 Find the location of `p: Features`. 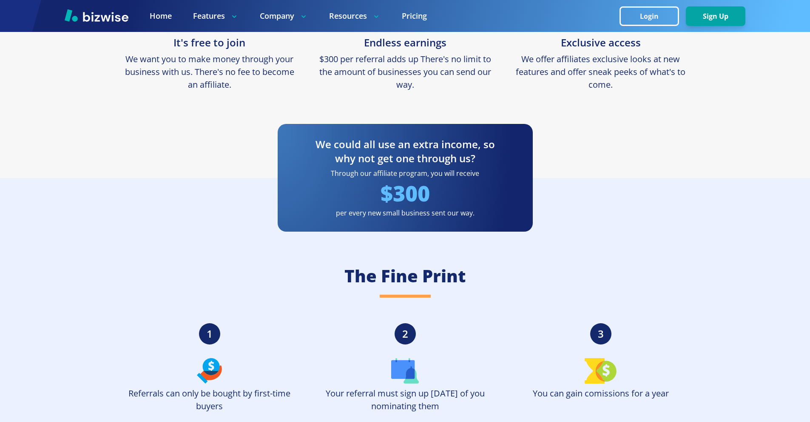

p: Features is located at coordinates (216, 16).